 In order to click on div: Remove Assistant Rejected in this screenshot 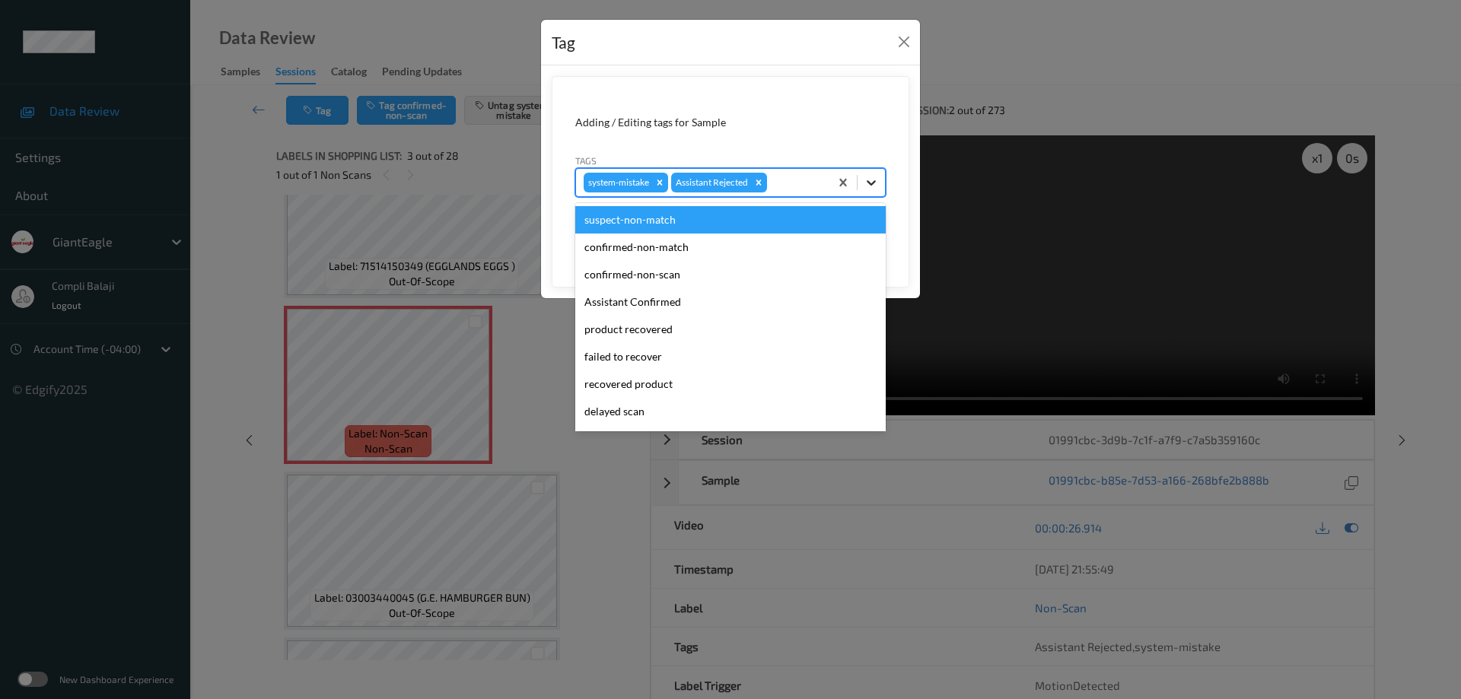, I will do `click(759, 183)`.